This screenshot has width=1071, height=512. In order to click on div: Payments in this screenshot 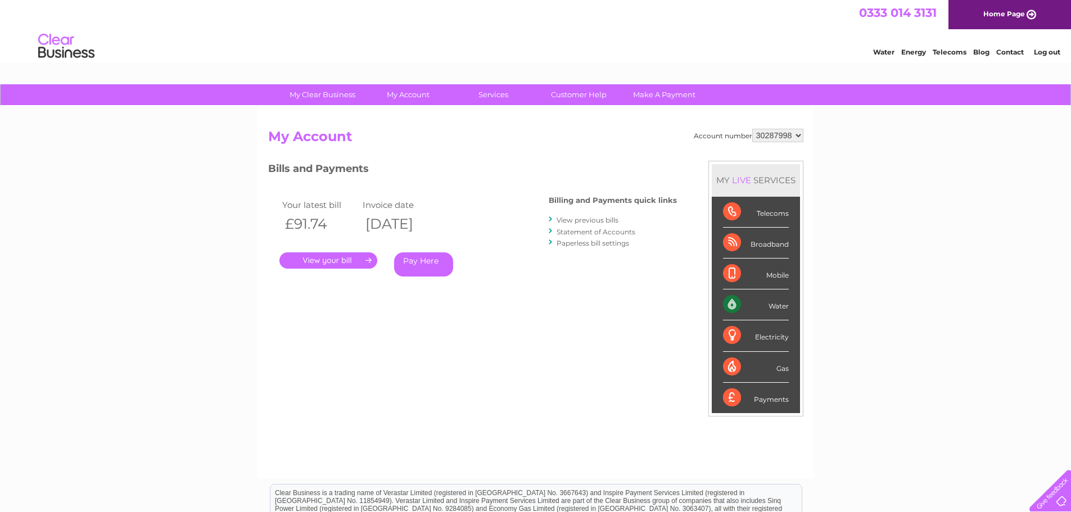, I will do `click(756, 398)`.